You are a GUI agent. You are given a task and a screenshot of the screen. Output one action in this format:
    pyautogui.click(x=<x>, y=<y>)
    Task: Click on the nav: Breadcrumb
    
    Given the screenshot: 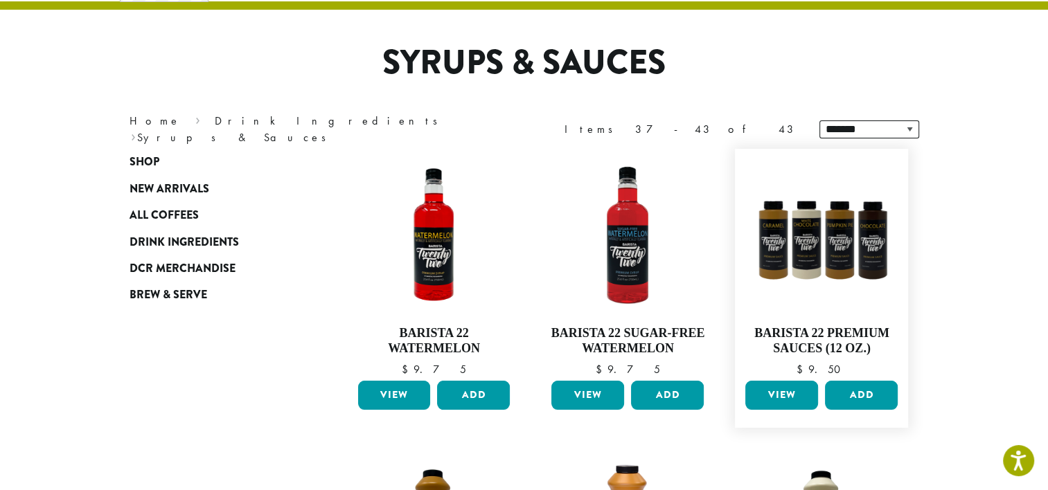 What is the action you would take?
    pyautogui.click(x=316, y=129)
    